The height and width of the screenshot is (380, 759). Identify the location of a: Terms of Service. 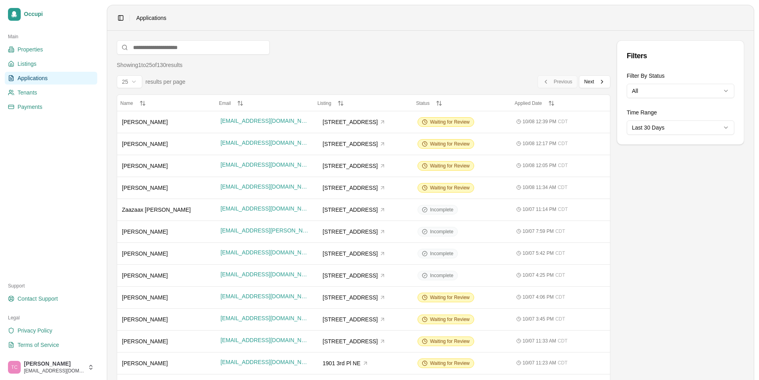
(51, 345).